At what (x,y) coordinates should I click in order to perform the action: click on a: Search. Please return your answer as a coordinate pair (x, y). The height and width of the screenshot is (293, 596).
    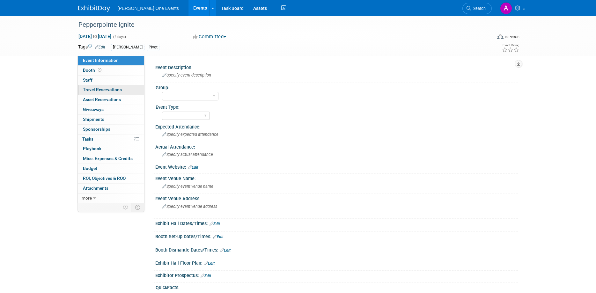
    Looking at the image, I should click on (477, 8).